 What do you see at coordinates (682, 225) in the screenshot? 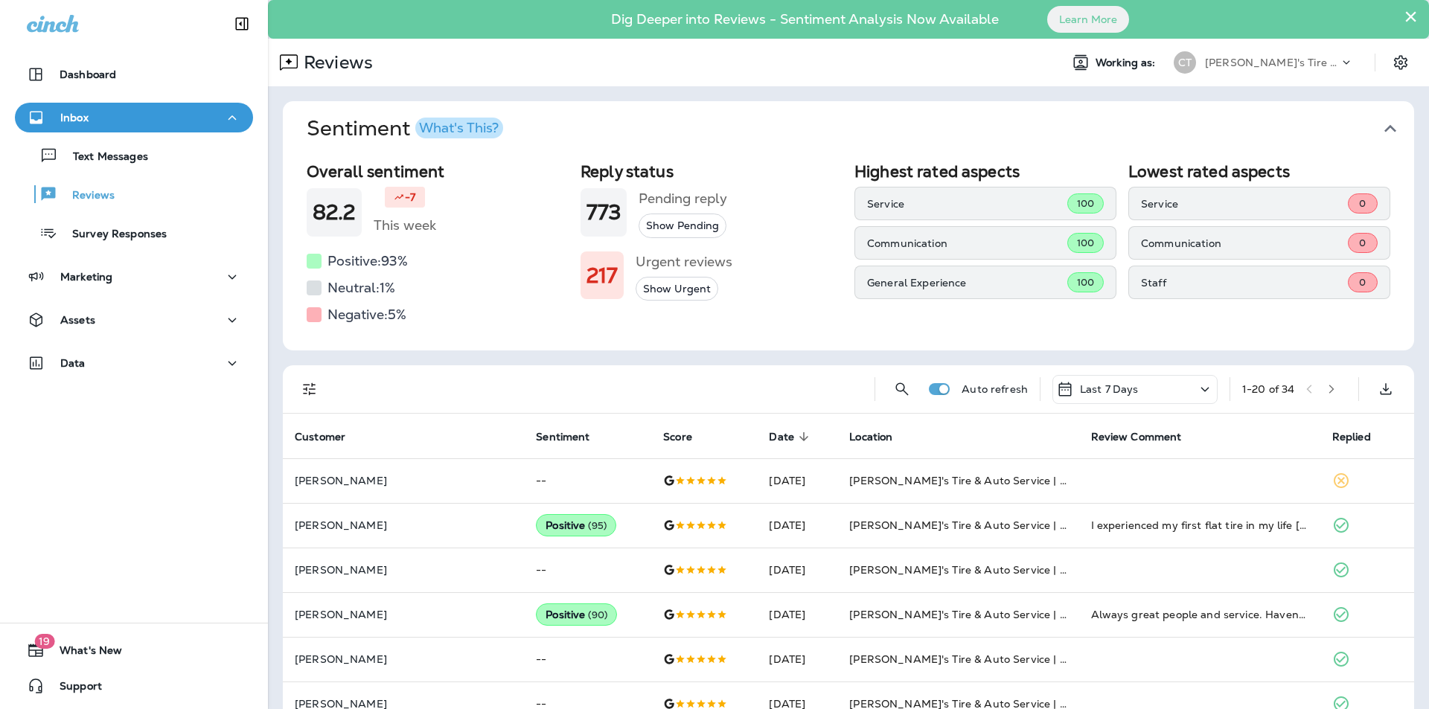
I see `button: Show Pending` at bounding box center [682, 225].